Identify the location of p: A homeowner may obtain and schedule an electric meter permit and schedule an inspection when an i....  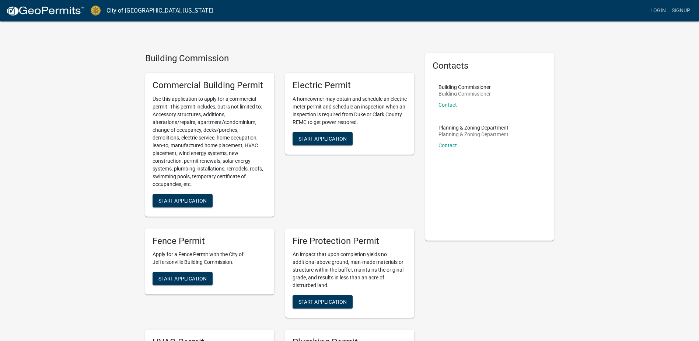
(350, 111).